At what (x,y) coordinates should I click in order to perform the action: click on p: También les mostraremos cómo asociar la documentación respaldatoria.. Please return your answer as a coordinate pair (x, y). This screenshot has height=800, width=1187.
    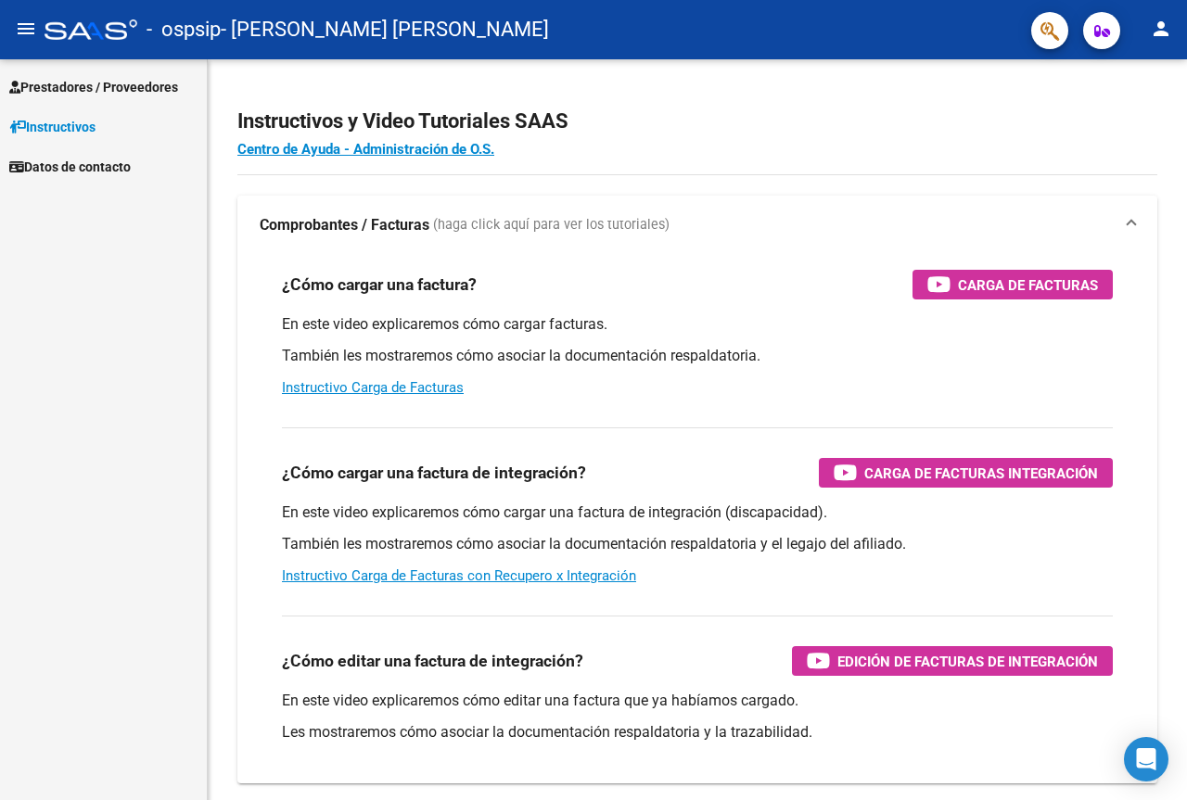
    Looking at the image, I should click on (697, 356).